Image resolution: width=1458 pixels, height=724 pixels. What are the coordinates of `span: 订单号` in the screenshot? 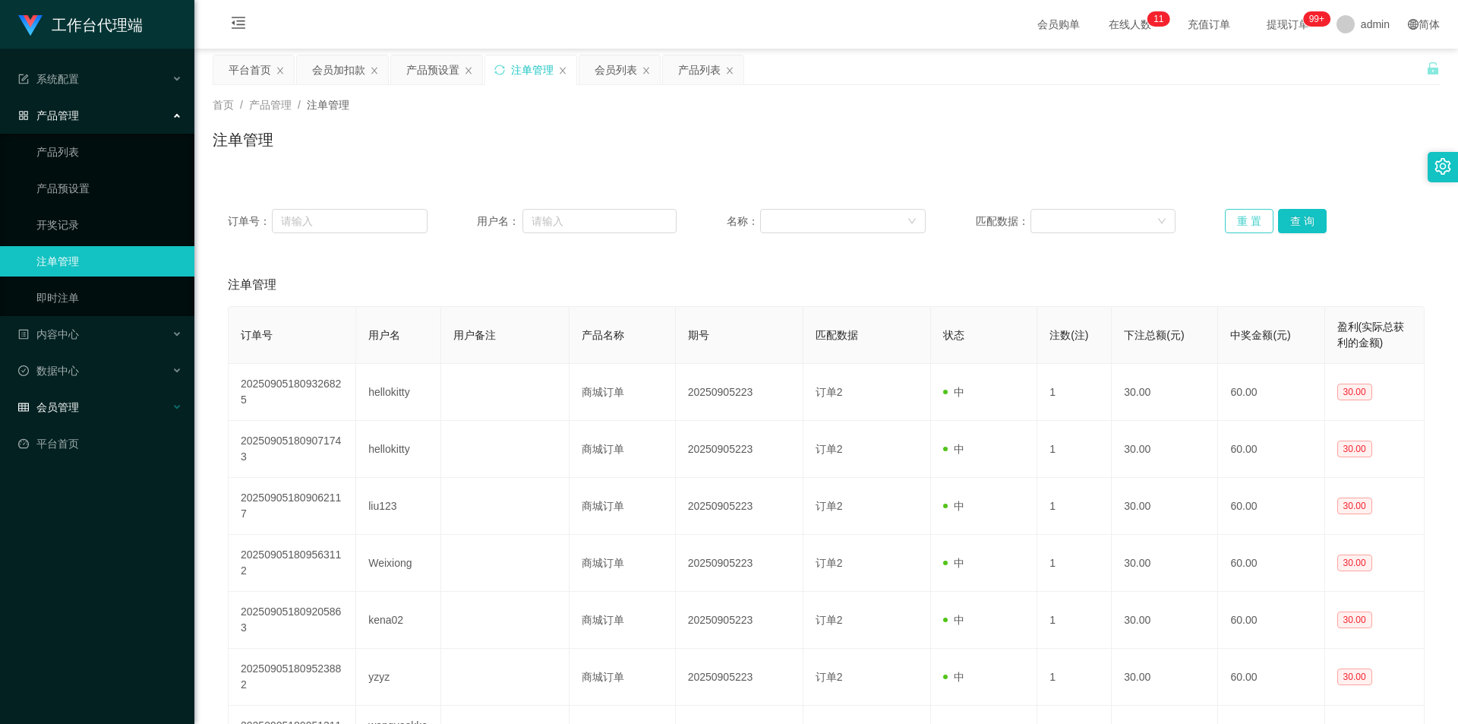 It's located at (257, 335).